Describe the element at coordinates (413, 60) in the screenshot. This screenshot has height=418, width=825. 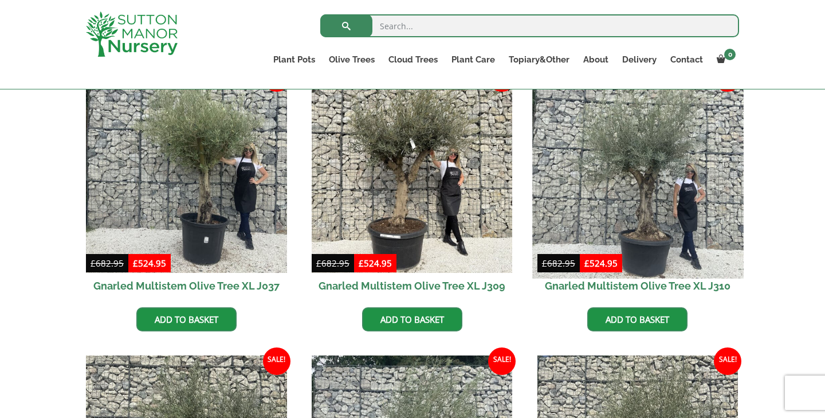
I see `a: Cloud Trees` at that location.